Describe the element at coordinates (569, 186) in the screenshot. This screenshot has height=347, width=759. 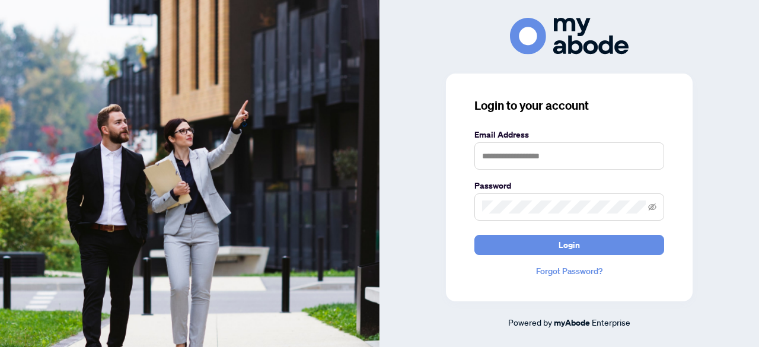
I see `label: Password` at that location.